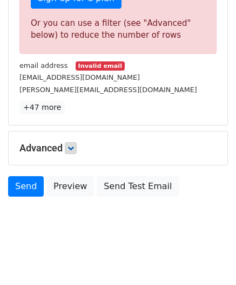 The image size is (236, 285). I want to click on div: Or you can use a filter (see "Advanced" below) to reduce the number of rows, so click(118, 29).